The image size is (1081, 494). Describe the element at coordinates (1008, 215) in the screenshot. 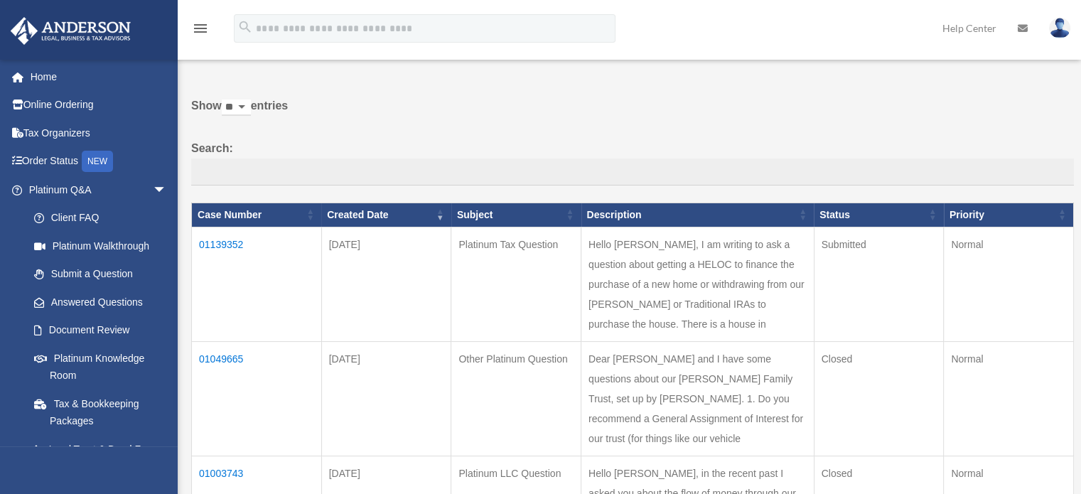

I see `th: Priority: activate to sort column ascending` at that location.